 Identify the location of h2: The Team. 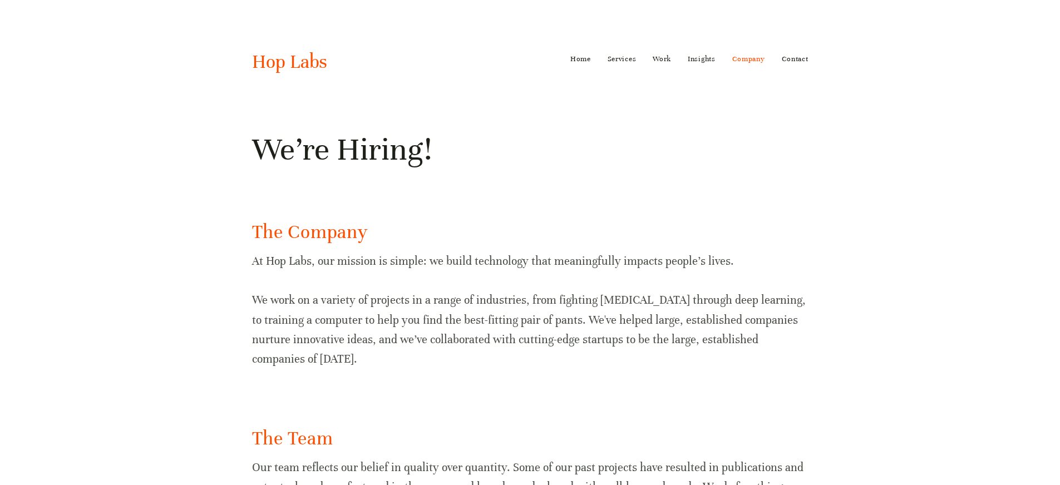
(530, 439).